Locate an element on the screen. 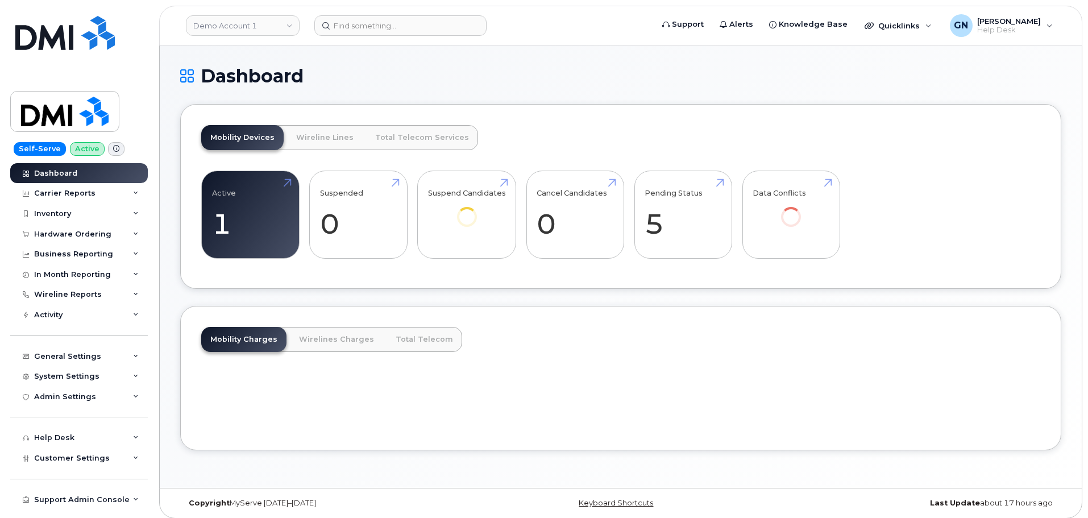 This screenshot has width=1088, height=518. a: Wirelines Charges is located at coordinates (336, 339).